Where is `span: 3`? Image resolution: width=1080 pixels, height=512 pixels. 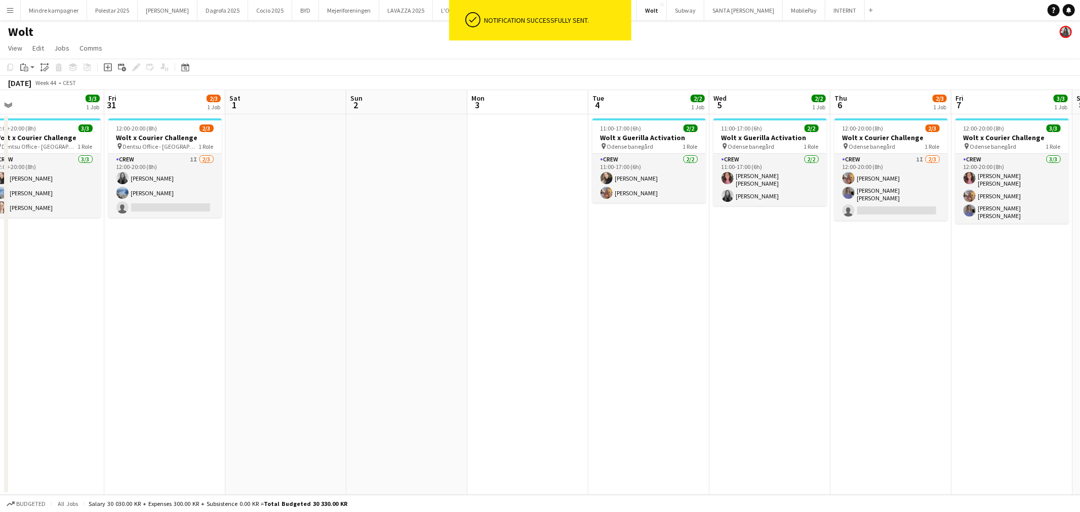 span: 3 is located at coordinates (477, 105).